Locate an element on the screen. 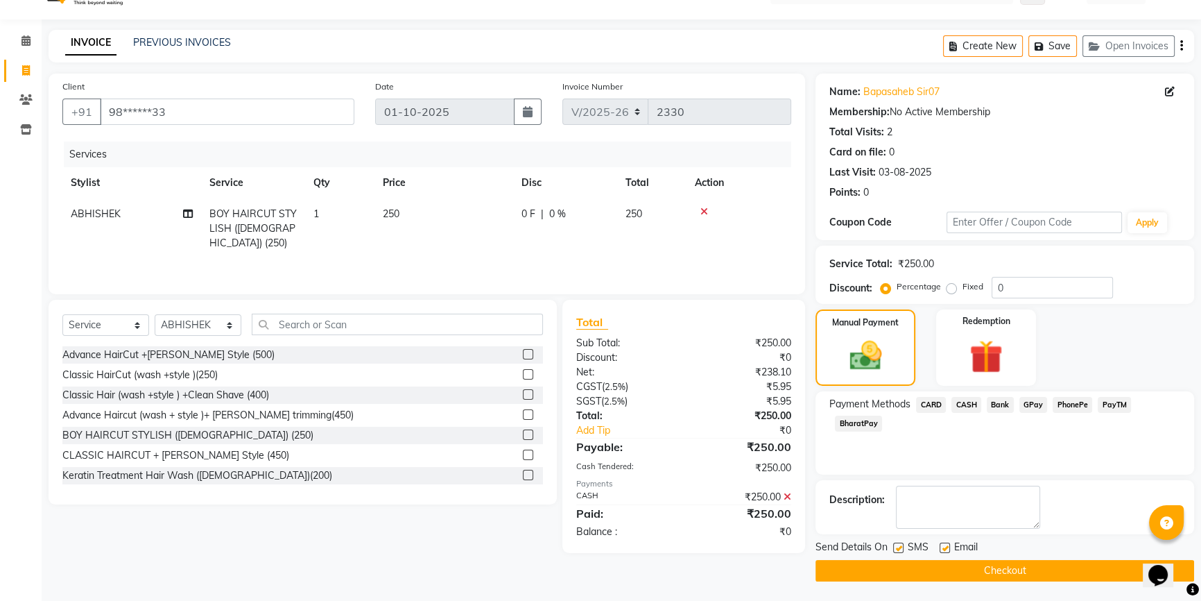  span: Send Details On is located at coordinates (852, 548).